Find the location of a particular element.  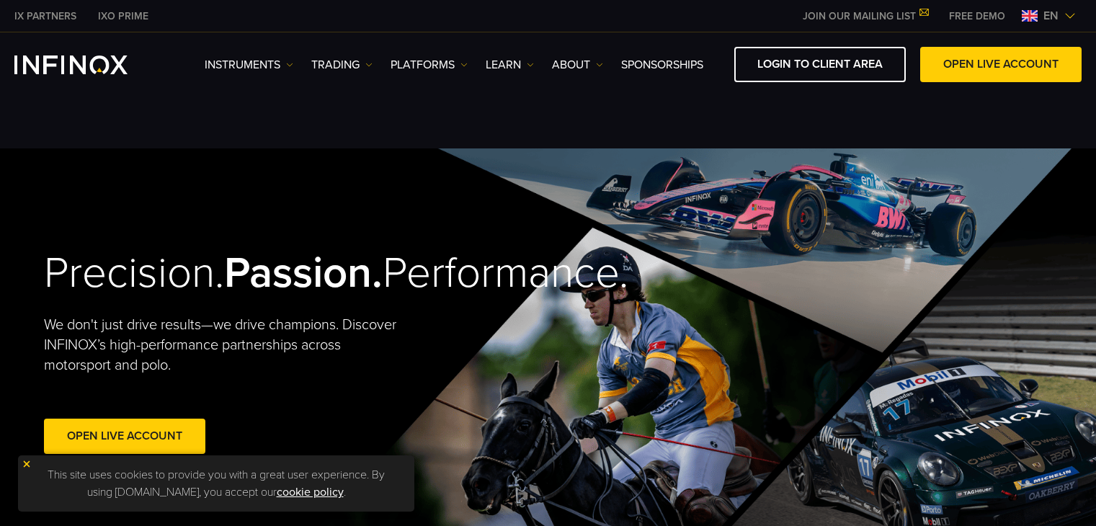

a: JOIN OUR MAILING LIST is located at coordinates (864, 16).